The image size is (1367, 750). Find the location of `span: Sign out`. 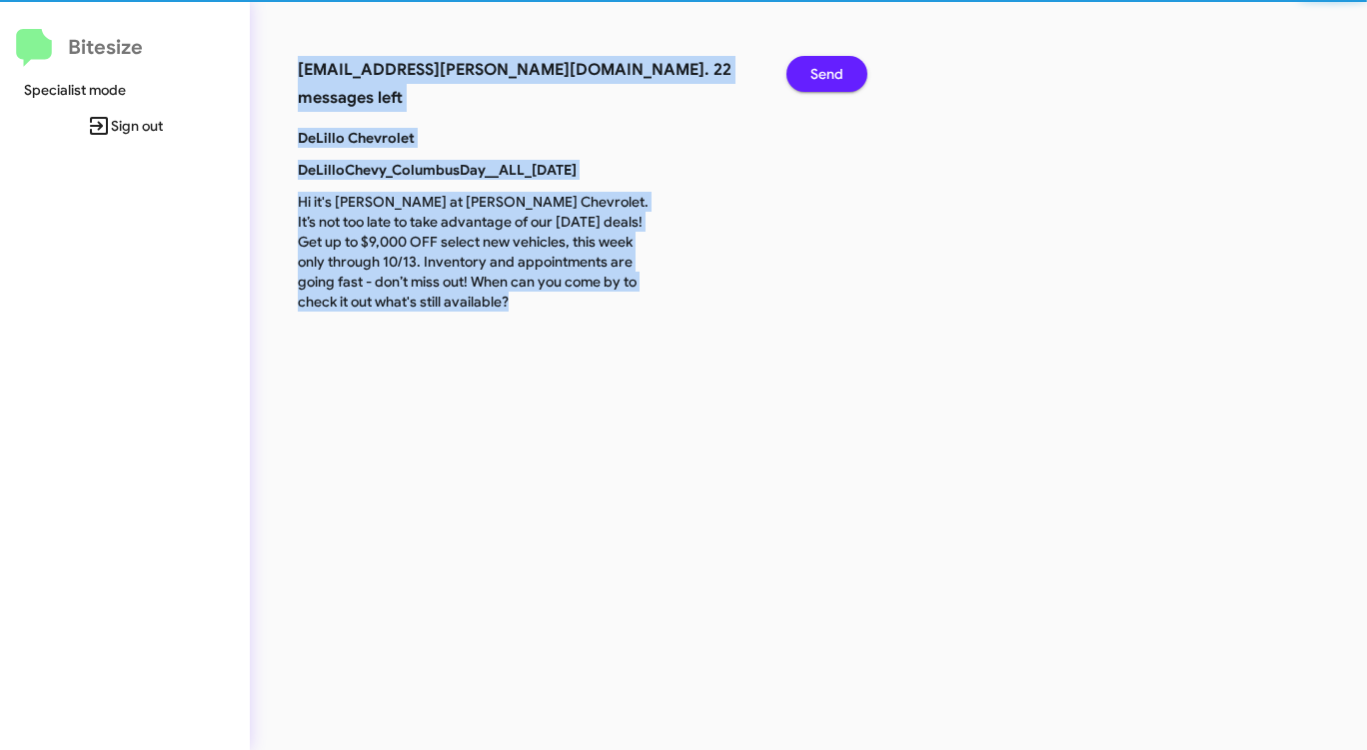

span: Sign out is located at coordinates (125, 126).